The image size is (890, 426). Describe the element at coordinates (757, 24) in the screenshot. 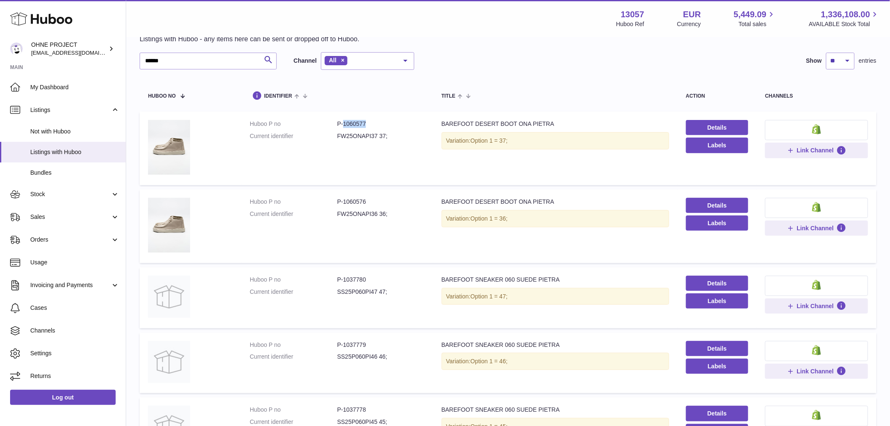

I see `span: Total sales` at that location.